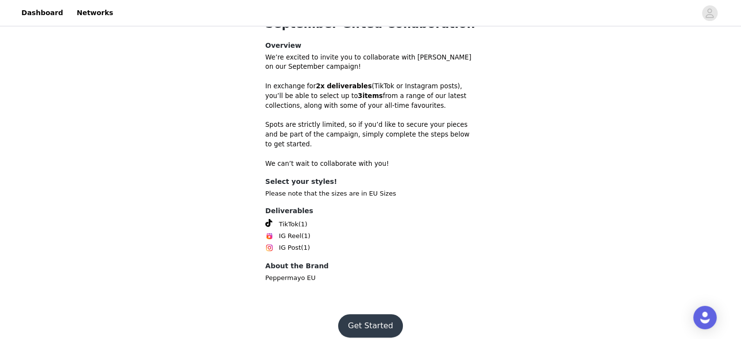  Describe the element at coordinates (705, 317) in the screenshot. I see `div: Open Intercom Messenger` at that location.